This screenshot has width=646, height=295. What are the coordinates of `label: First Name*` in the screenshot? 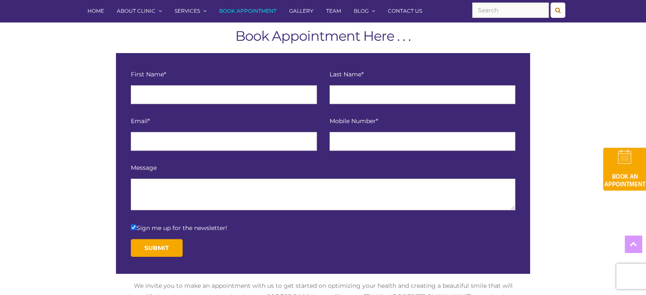 It's located at (148, 74).